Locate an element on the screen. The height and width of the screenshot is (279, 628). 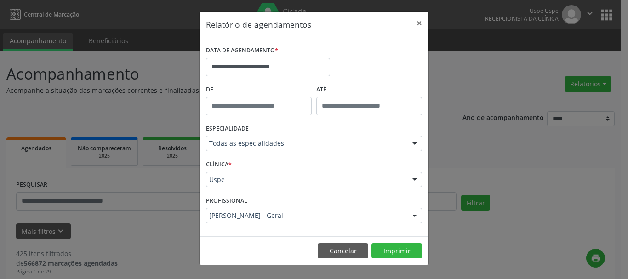
button: Cancelar is located at coordinates (343, 251).